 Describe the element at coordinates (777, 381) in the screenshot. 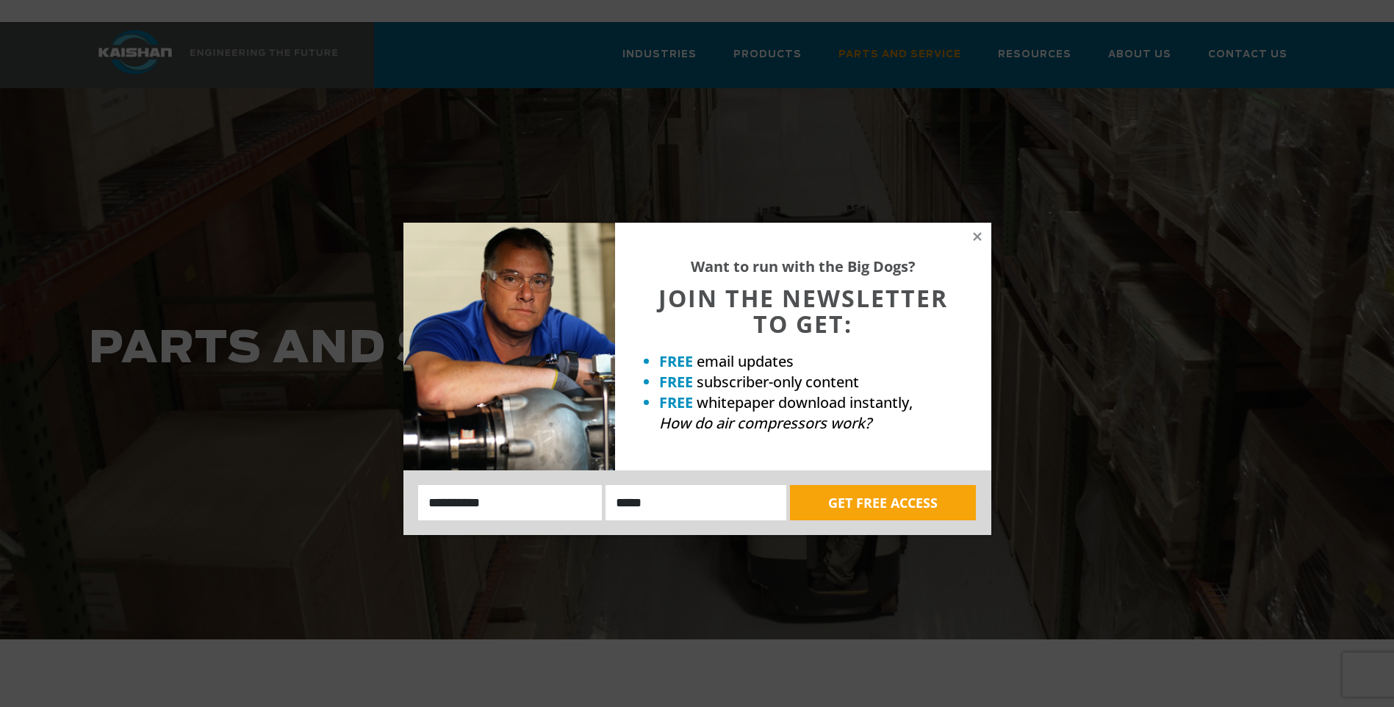

I see `span: subscriber-only content` at that location.